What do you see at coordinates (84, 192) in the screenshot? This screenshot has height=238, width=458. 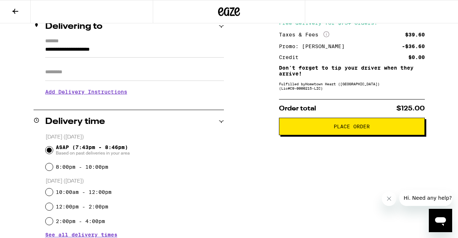 I see `label: 10:00am - 12:00pm` at bounding box center [84, 192].